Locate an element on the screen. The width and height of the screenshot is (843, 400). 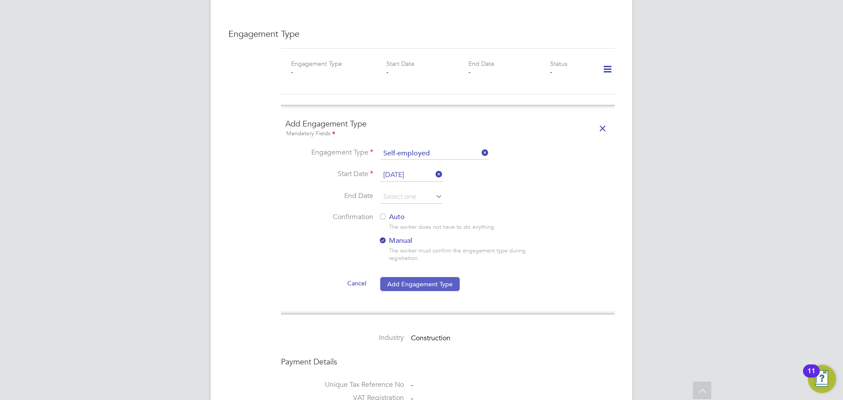
h3: Engagement Type is located at coordinates (421, 34).